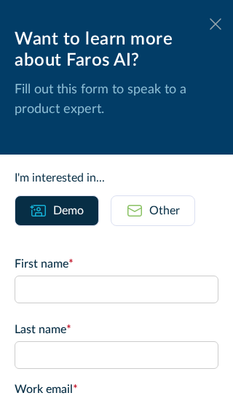 The height and width of the screenshot is (401, 233). Describe the element at coordinates (68, 211) in the screenshot. I see `div: Demo` at that location.